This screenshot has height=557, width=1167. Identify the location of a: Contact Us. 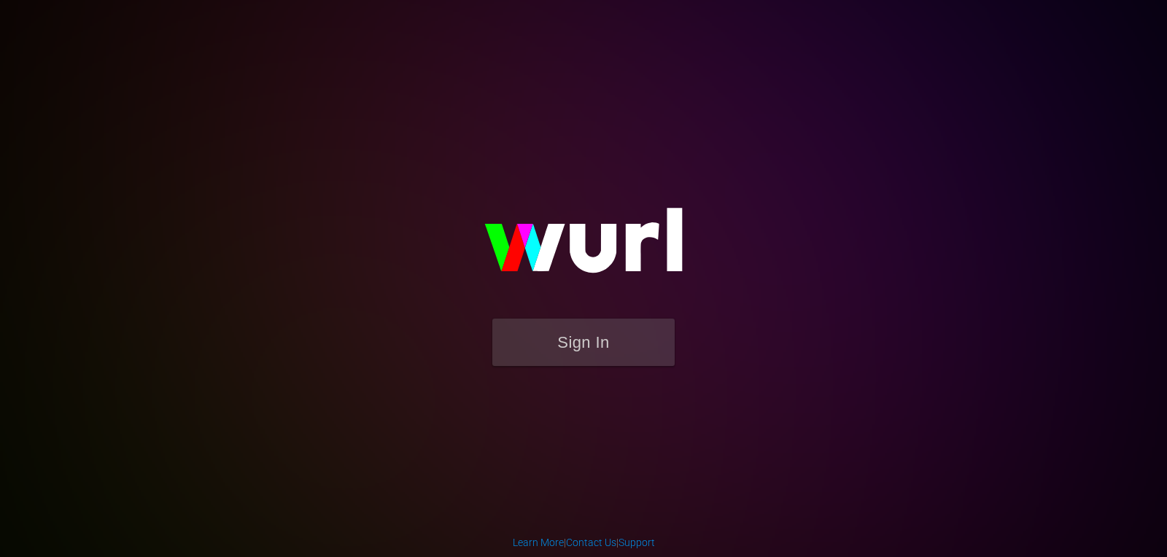
(591, 543).